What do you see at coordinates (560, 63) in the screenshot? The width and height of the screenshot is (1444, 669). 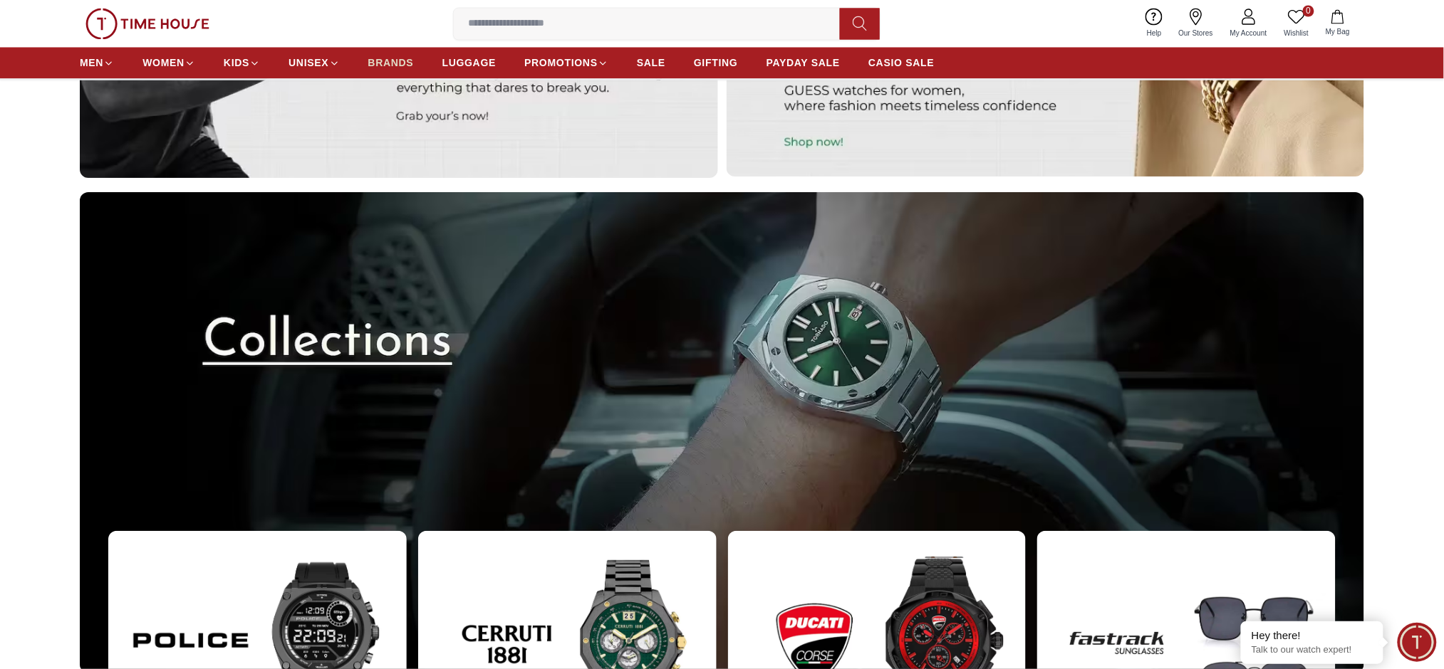 I see `span: PROMOTIONS` at bounding box center [560, 63].